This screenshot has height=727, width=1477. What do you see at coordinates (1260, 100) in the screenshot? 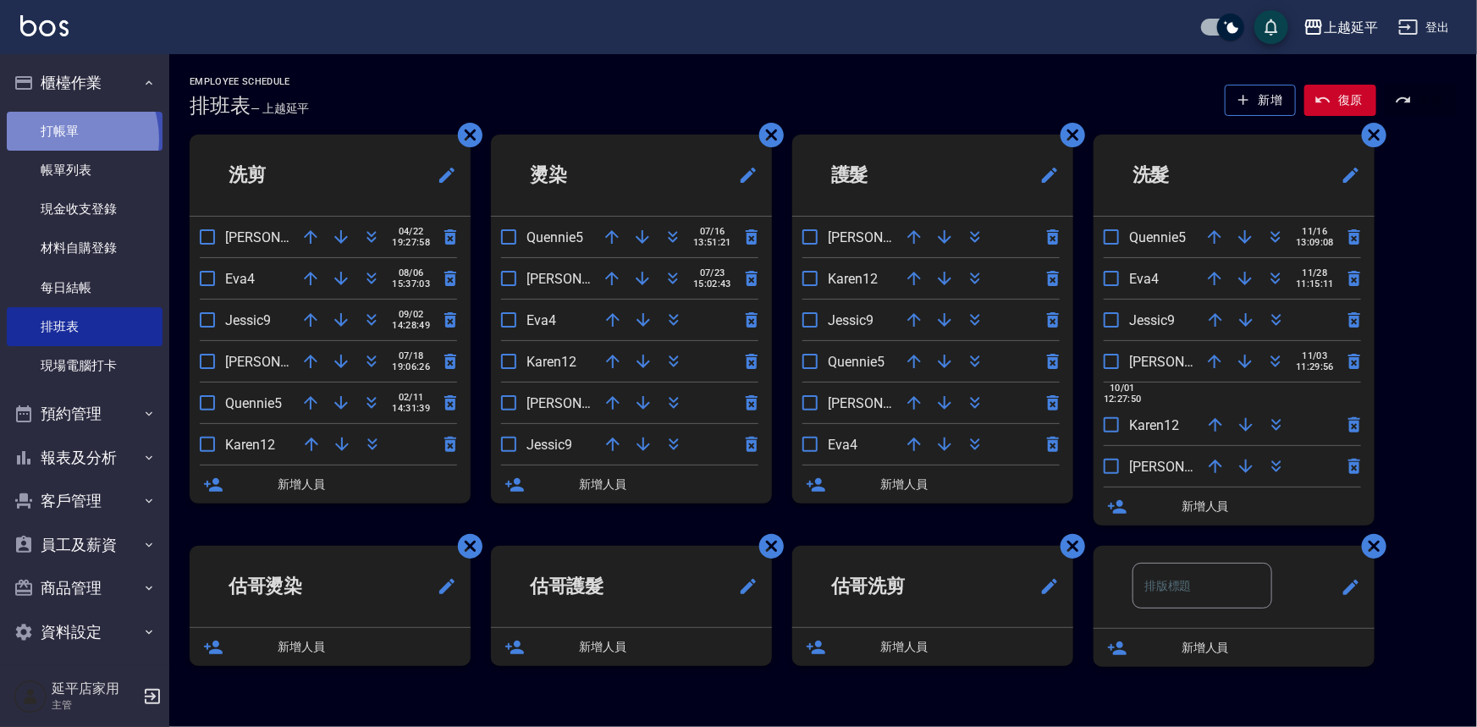
I see `button: 新增` at bounding box center [1260, 100].